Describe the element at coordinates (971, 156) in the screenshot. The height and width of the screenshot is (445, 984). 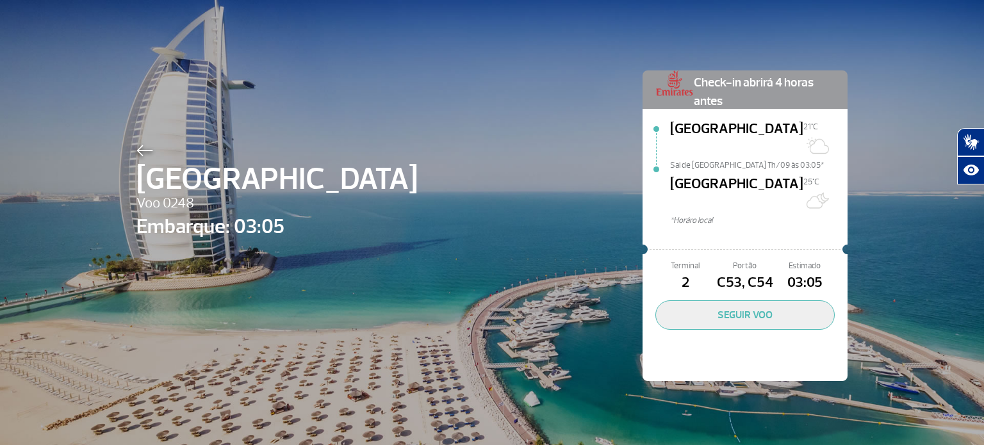
I see `div: Plugin de acessibilidade da Hand Talk.` at that location.